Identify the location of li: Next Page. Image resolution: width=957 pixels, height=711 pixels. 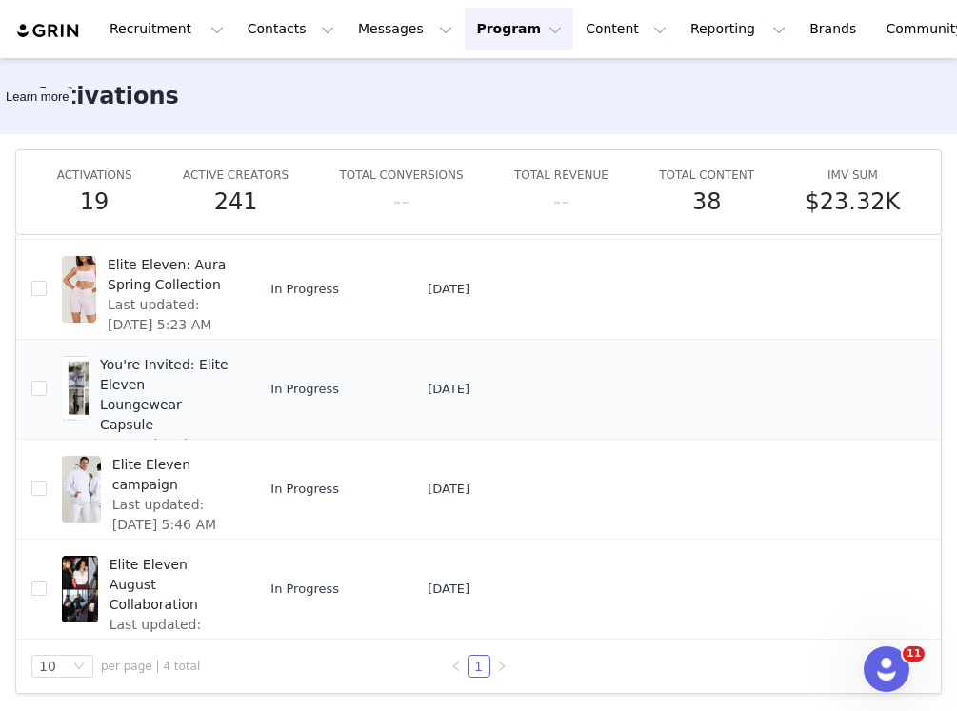
(502, 667).